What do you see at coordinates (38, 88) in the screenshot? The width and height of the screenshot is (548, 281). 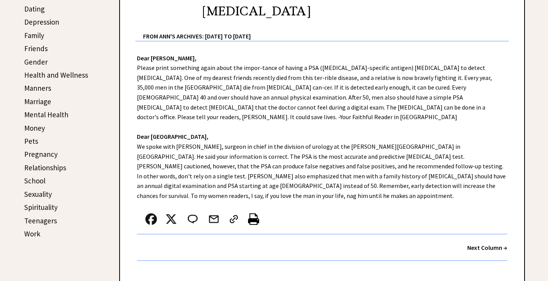 I see `a: Manners` at bounding box center [38, 88].